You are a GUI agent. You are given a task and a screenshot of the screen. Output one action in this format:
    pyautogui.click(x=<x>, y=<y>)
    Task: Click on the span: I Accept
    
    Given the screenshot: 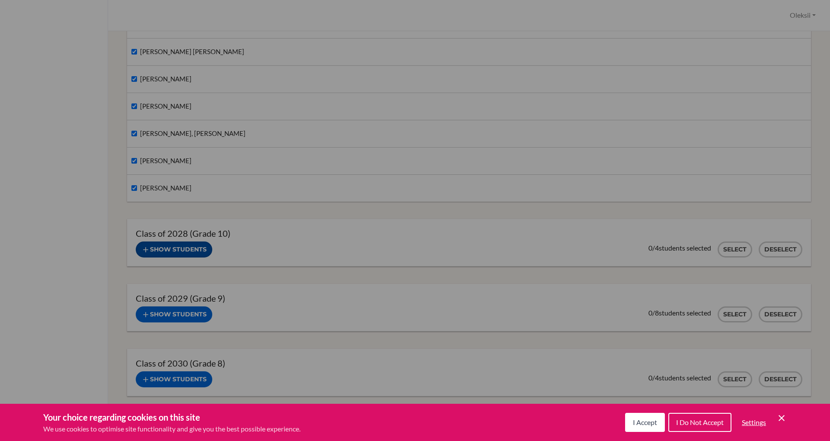 What is the action you would take?
    pyautogui.click(x=645, y=422)
    